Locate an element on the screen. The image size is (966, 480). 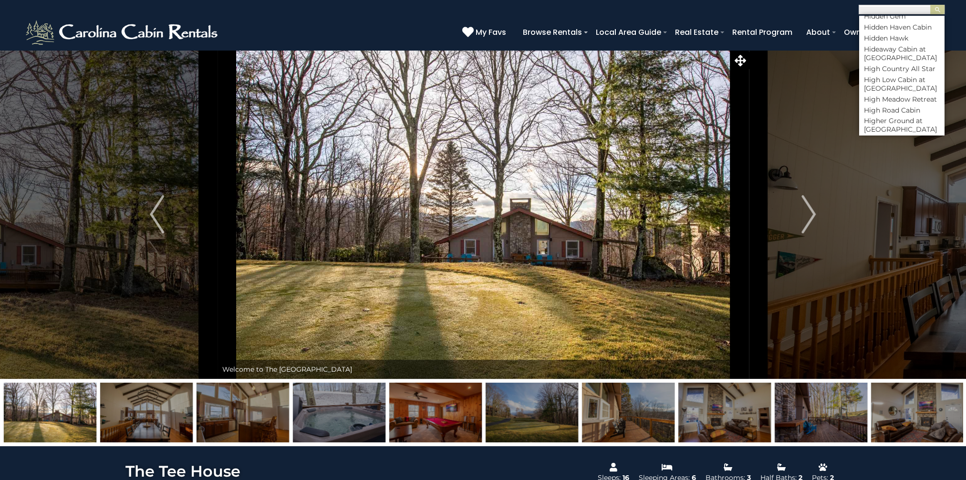
img: 167757106 is located at coordinates (821, 412).